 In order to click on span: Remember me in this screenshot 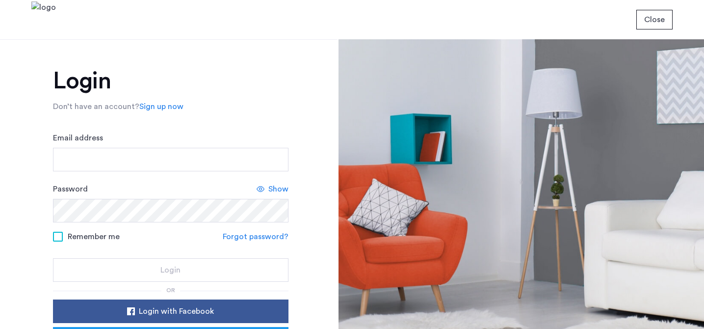, I will do `click(94, 237)`.